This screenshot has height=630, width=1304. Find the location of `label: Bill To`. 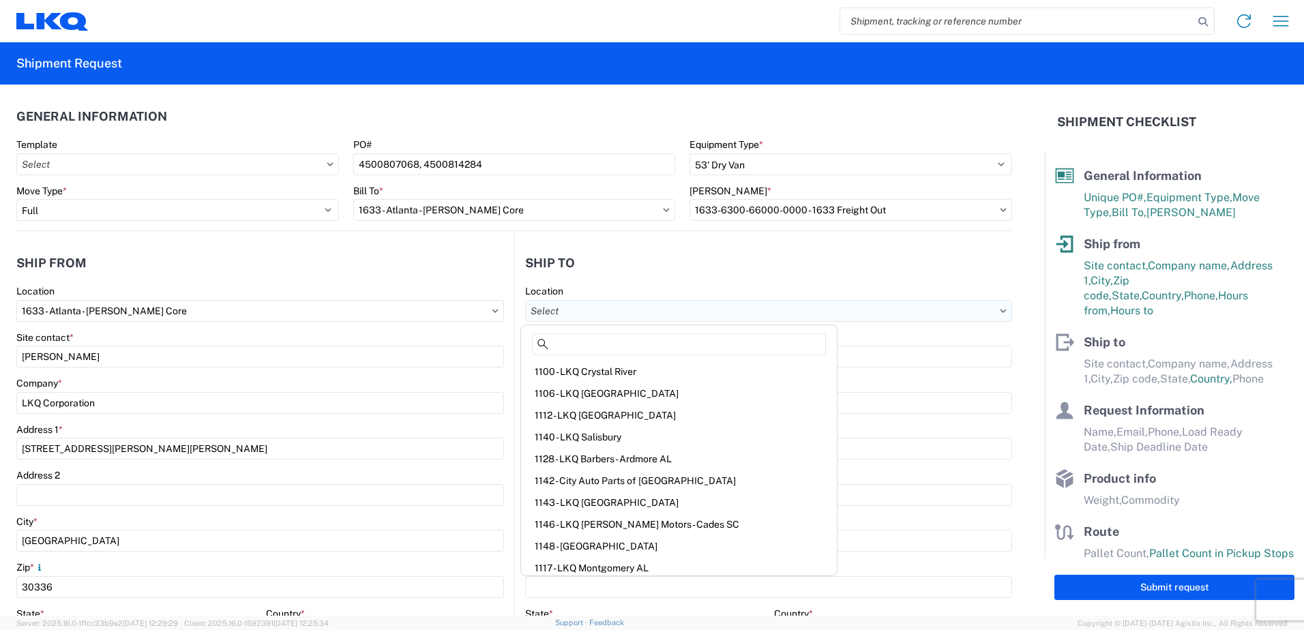

label: Bill To is located at coordinates (368, 191).